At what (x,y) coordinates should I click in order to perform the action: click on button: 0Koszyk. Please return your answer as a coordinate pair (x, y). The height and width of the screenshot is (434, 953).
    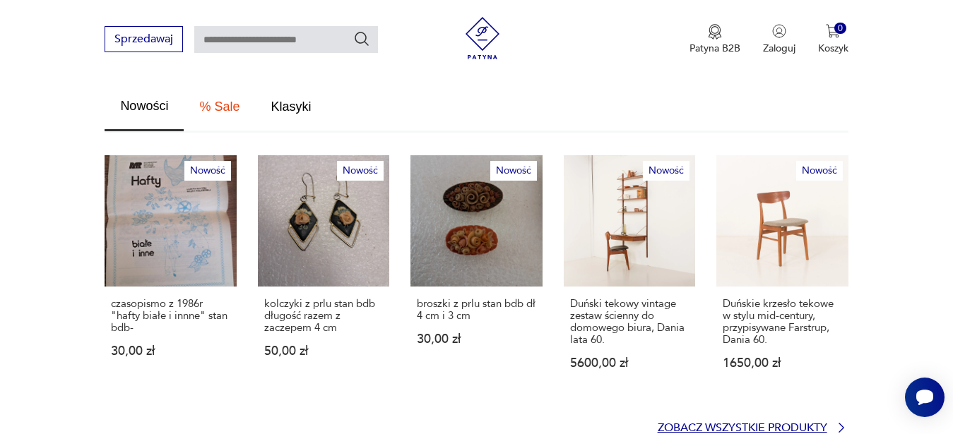
    Looking at the image, I should click on (832, 40).